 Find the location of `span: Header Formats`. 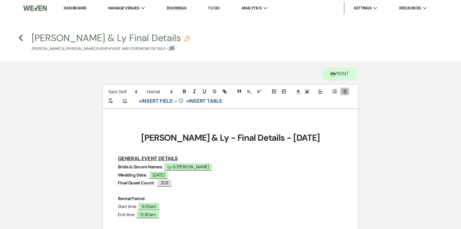

span: Header Formats is located at coordinates (159, 92).